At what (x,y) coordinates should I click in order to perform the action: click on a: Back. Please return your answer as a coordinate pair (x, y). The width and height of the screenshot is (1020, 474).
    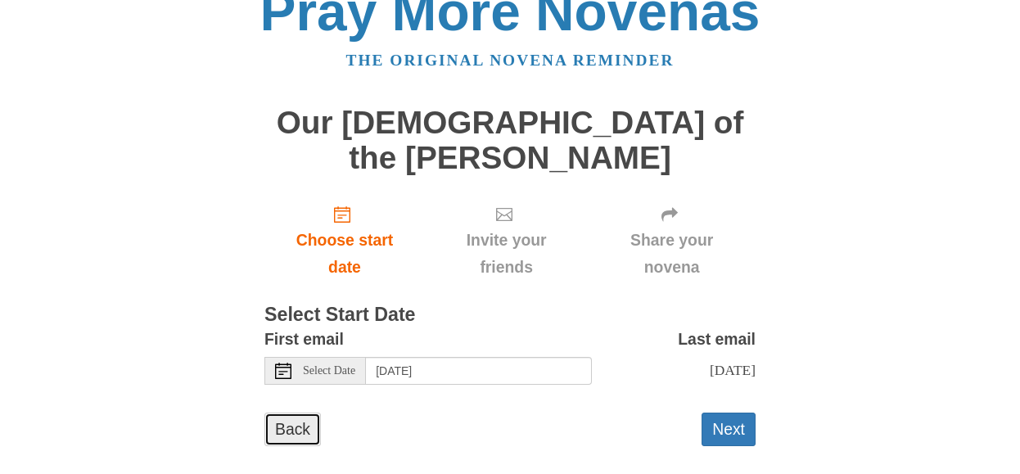
    Looking at the image, I should click on (292, 429).